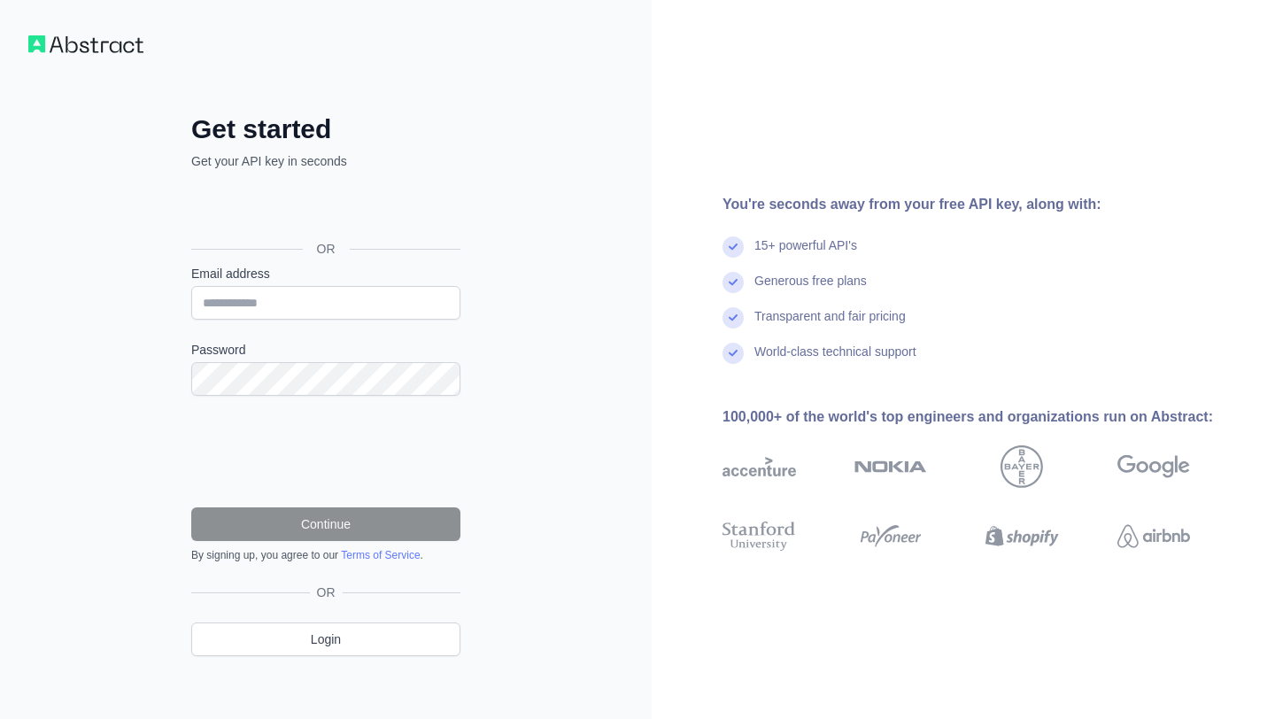  What do you see at coordinates (1154, 536) in the screenshot?
I see `img: airbnb` at bounding box center [1154, 536].